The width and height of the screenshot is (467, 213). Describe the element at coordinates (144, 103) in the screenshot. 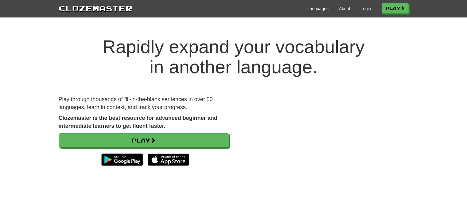

I see `p: Play through thousands of fill-in-the-blank sentences in over 50 languages, learn in context, and...` at that location.